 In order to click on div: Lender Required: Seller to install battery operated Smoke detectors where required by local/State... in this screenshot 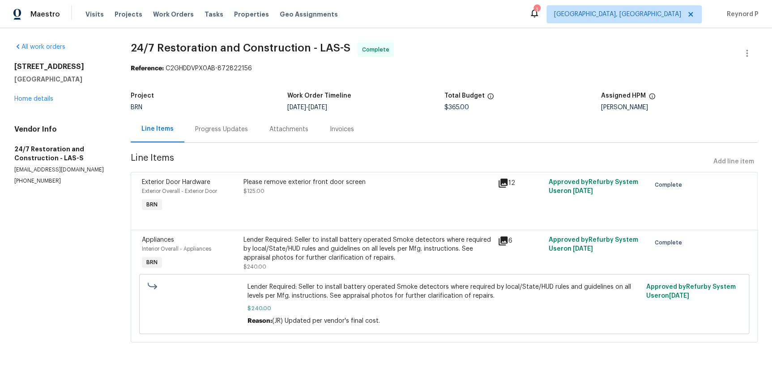, I will do `click(368, 249)`.